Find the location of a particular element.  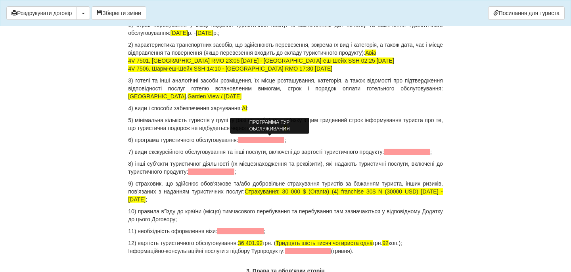

a: Посилання для туриста is located at coordinates (526, 13).